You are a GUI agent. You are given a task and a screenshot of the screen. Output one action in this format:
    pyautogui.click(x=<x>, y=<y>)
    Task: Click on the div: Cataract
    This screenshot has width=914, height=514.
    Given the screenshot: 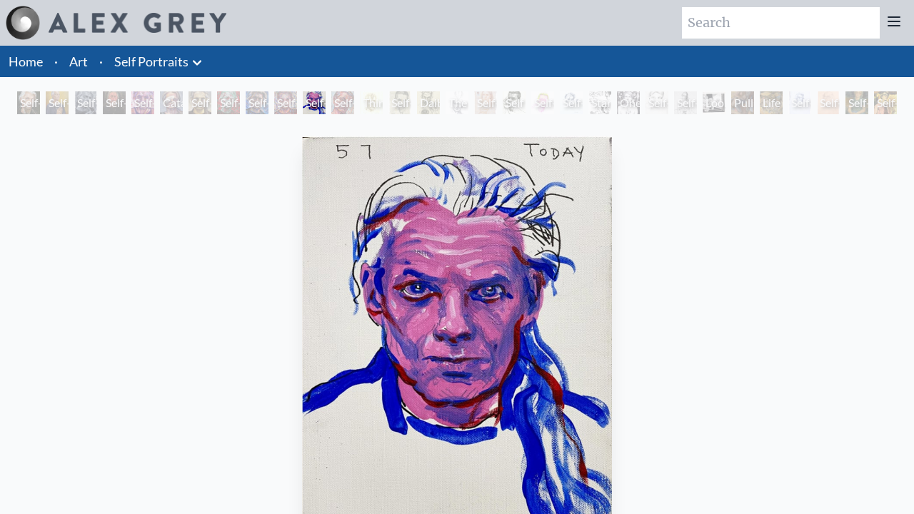 What is the action you would take?
    pyautogui.click(x=171, y=103)
    